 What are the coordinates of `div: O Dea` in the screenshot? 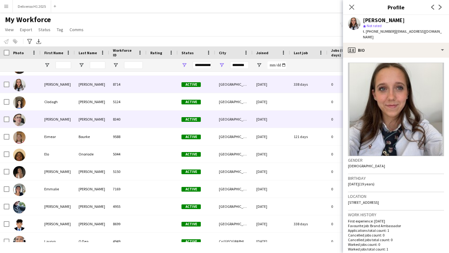 It's located at (92, 241).